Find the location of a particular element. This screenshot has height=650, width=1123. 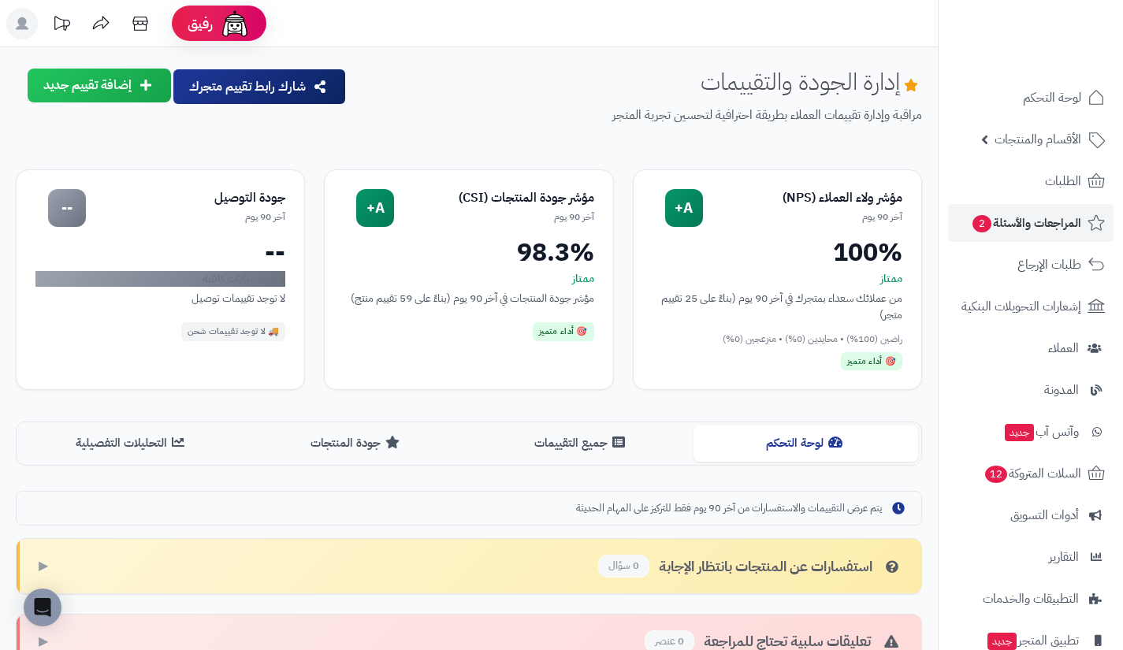

div: مؤشر جودة المنتجات في آخر 90 يوم (بناءً على 59 تقييم منتج) is located at coordinates (468, 298).